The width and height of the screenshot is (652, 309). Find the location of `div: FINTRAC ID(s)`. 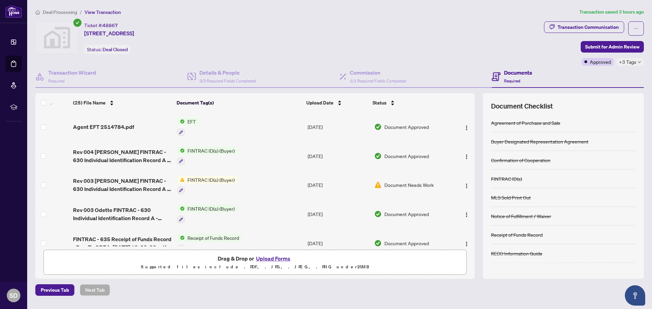

div: FINTRAC ID(s) is located at coordinates (507, 179).